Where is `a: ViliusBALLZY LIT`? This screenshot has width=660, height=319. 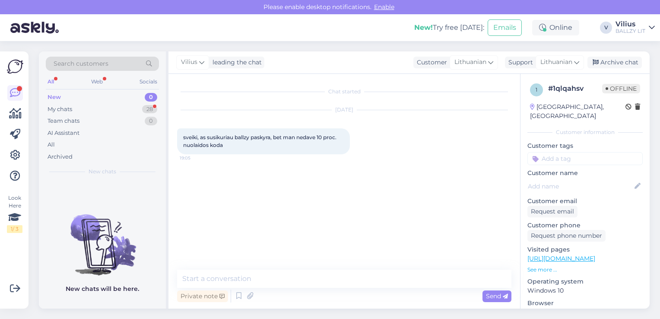 a: ViliusBALLZY LIT is located at coordinates (635, 28).